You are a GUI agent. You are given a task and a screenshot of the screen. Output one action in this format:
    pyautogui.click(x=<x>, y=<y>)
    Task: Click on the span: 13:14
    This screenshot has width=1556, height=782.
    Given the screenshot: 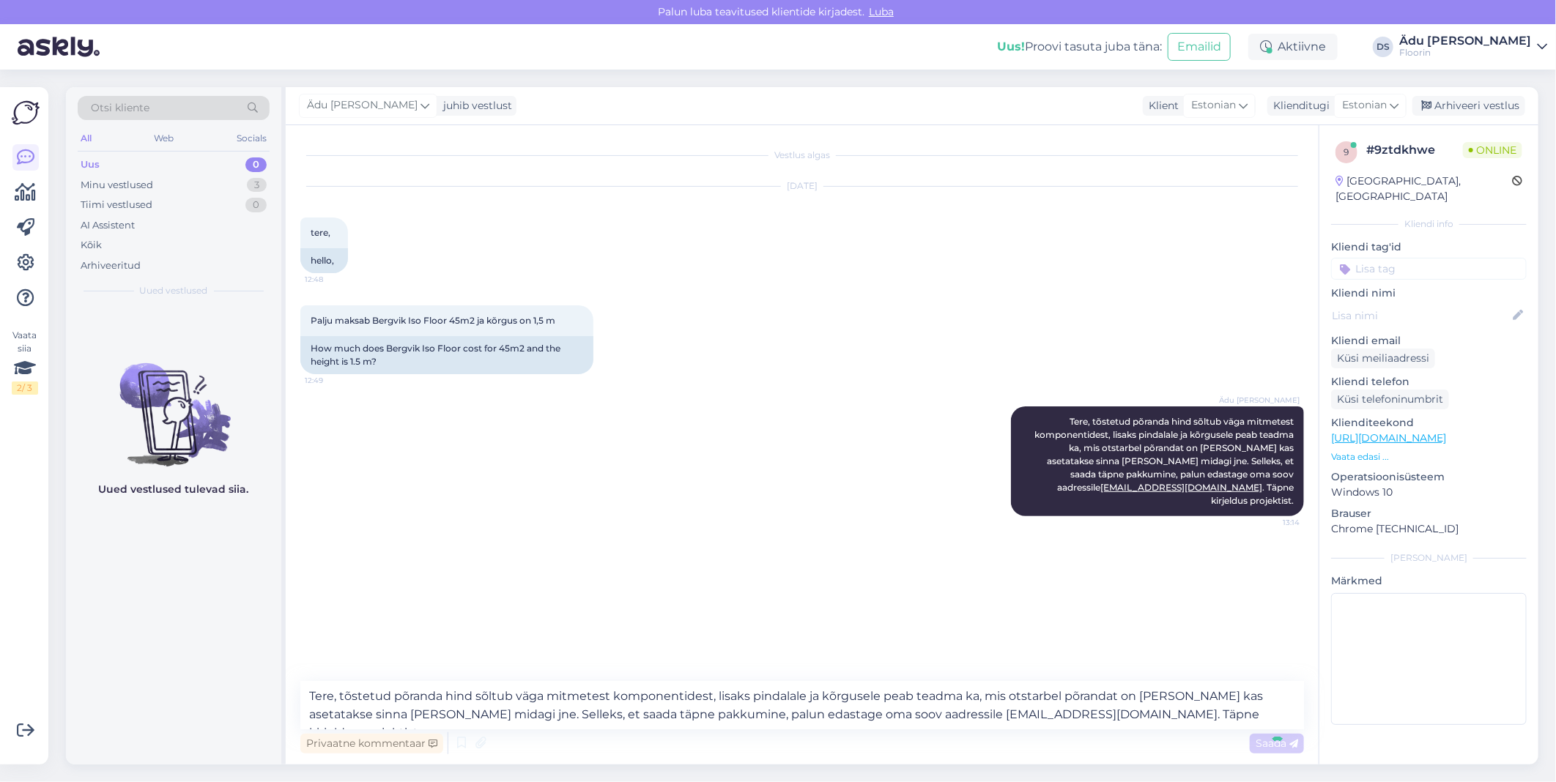 What is the action you would take?
    pyautogui.click(x=1272, y=522)
    